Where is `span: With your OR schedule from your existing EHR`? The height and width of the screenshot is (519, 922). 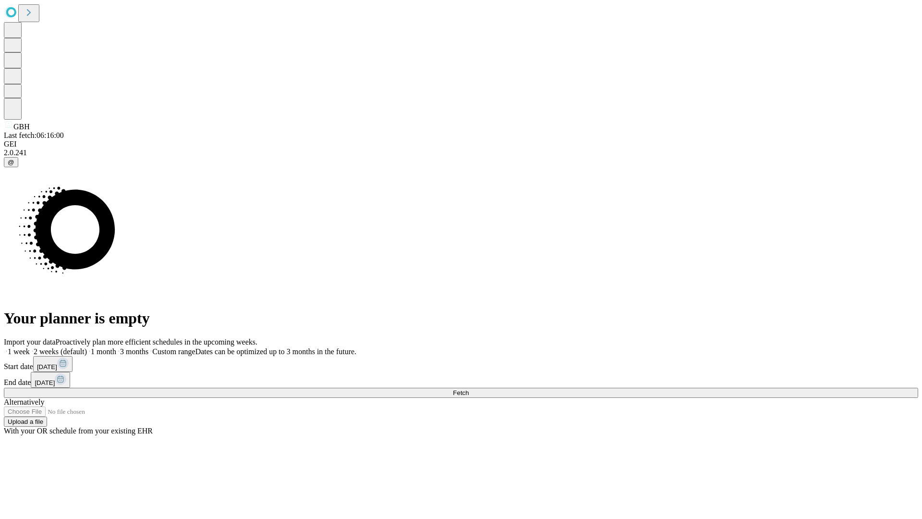 span: With your OR schedule from your existing EHR is located at coordinates (78, 430).